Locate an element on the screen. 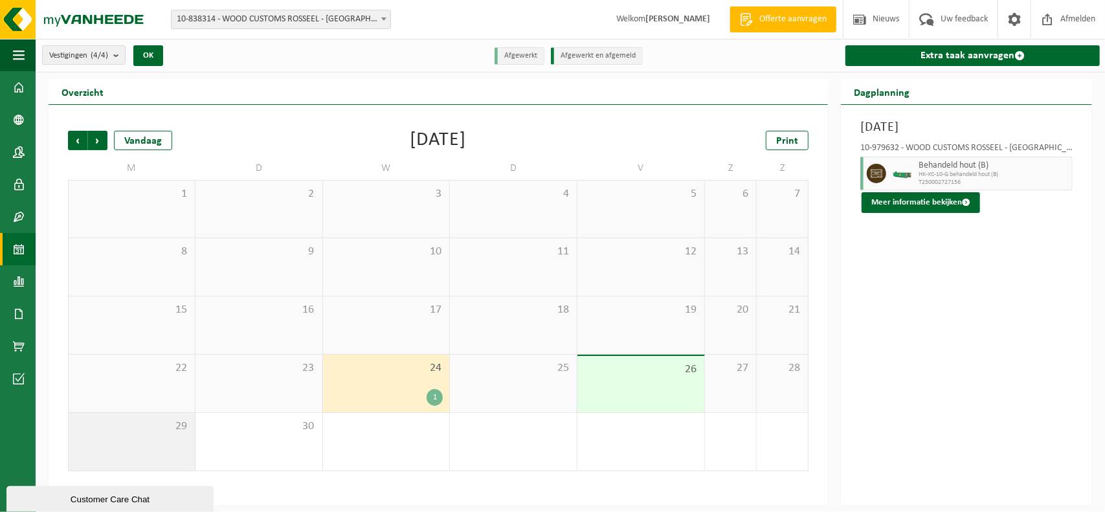 This screenshot has width=1105, height=512. span: 22 is located at coordinates (131, 368).